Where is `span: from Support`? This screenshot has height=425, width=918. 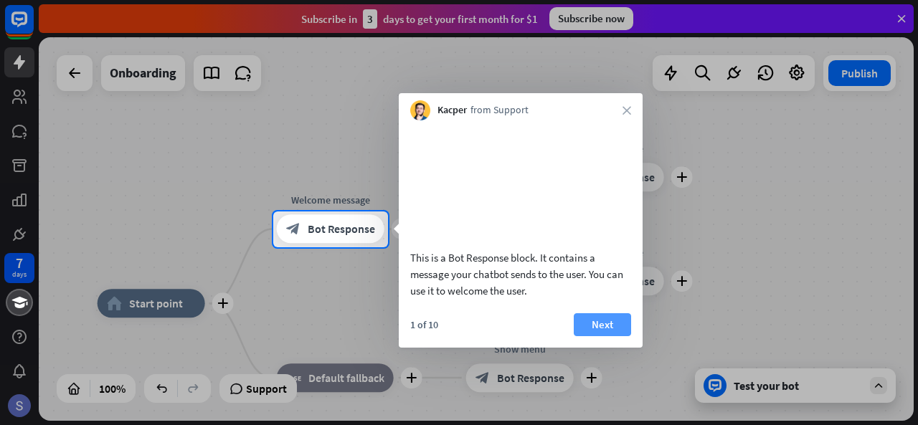
span: from Support is located at coordinates (499, 110).